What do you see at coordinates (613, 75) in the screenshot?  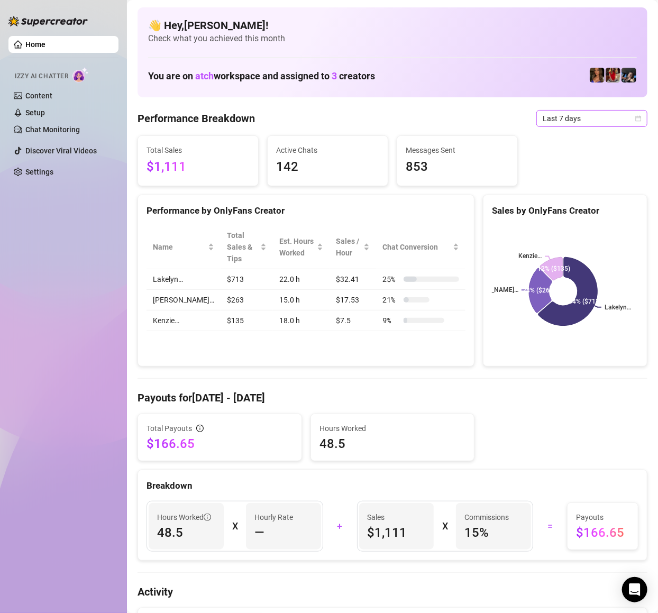 I see `img: Caroline` at bounding box center [613, 75].